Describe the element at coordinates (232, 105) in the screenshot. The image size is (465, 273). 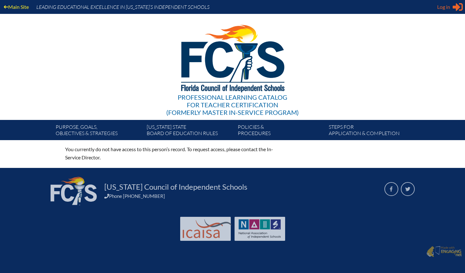
I see `div: Professional Learning Catalog (formerly Master In-service Program)` at that location.